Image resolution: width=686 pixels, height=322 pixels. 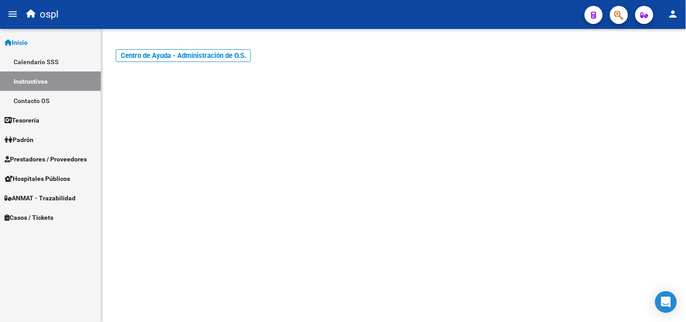 I want to click on span: Hospitales Públicos, so click(x=37, y=179).